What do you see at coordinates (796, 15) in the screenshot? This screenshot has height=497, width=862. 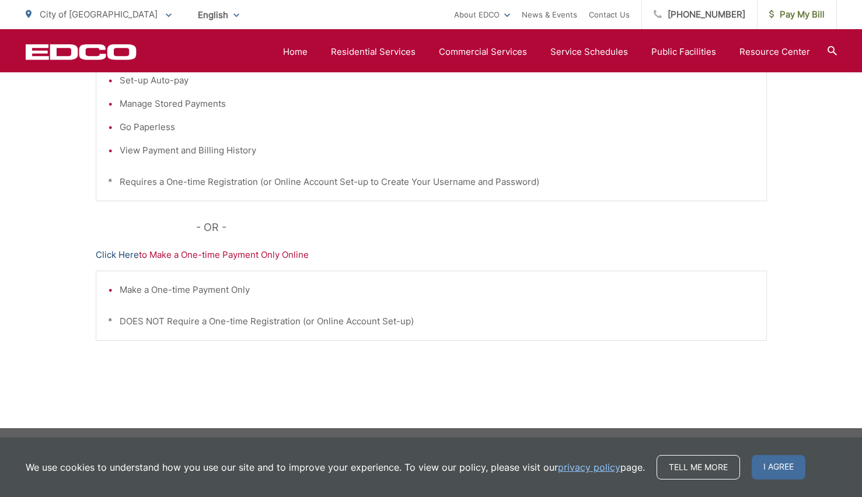 I see `span: Pay My Bill` at bounding box center [796, 15].